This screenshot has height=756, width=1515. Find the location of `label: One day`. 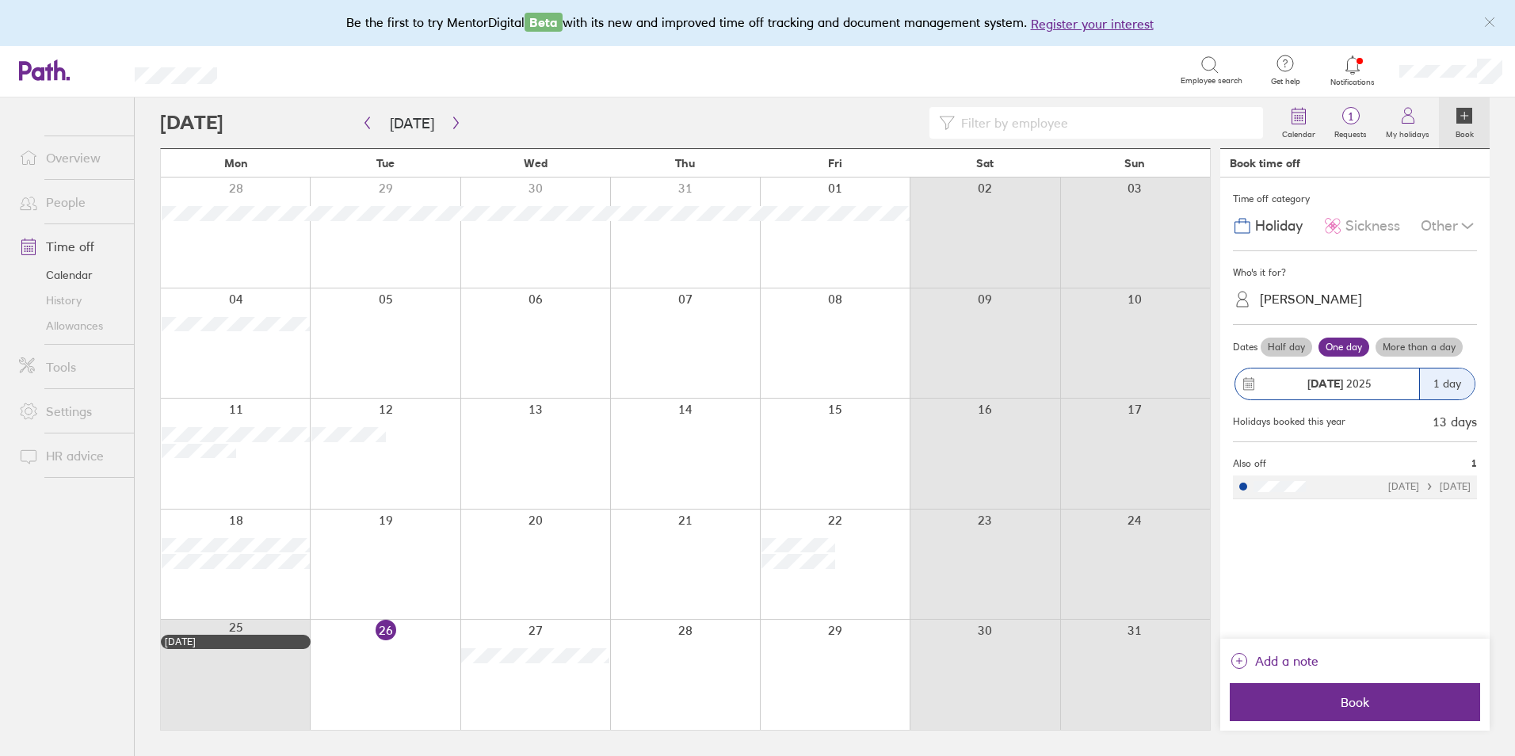

label: One day is located at coordinates (1344, 347).